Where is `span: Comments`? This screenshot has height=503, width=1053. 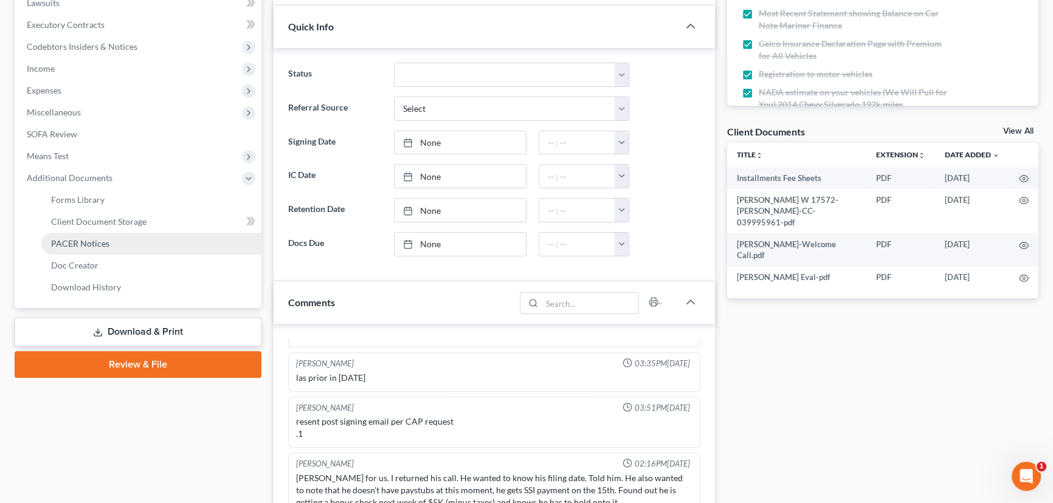
span: Comments is located at coordinates (311, 302).